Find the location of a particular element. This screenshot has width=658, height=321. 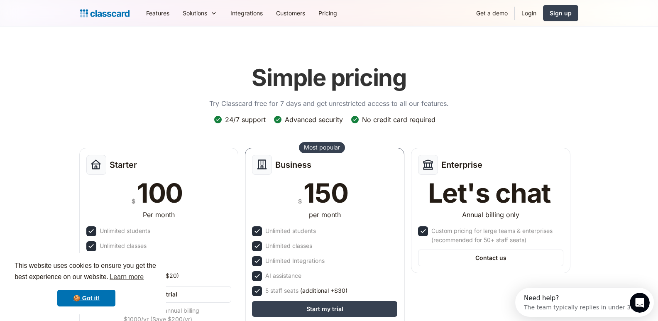

a: Features is located at coordinates (158, 13).